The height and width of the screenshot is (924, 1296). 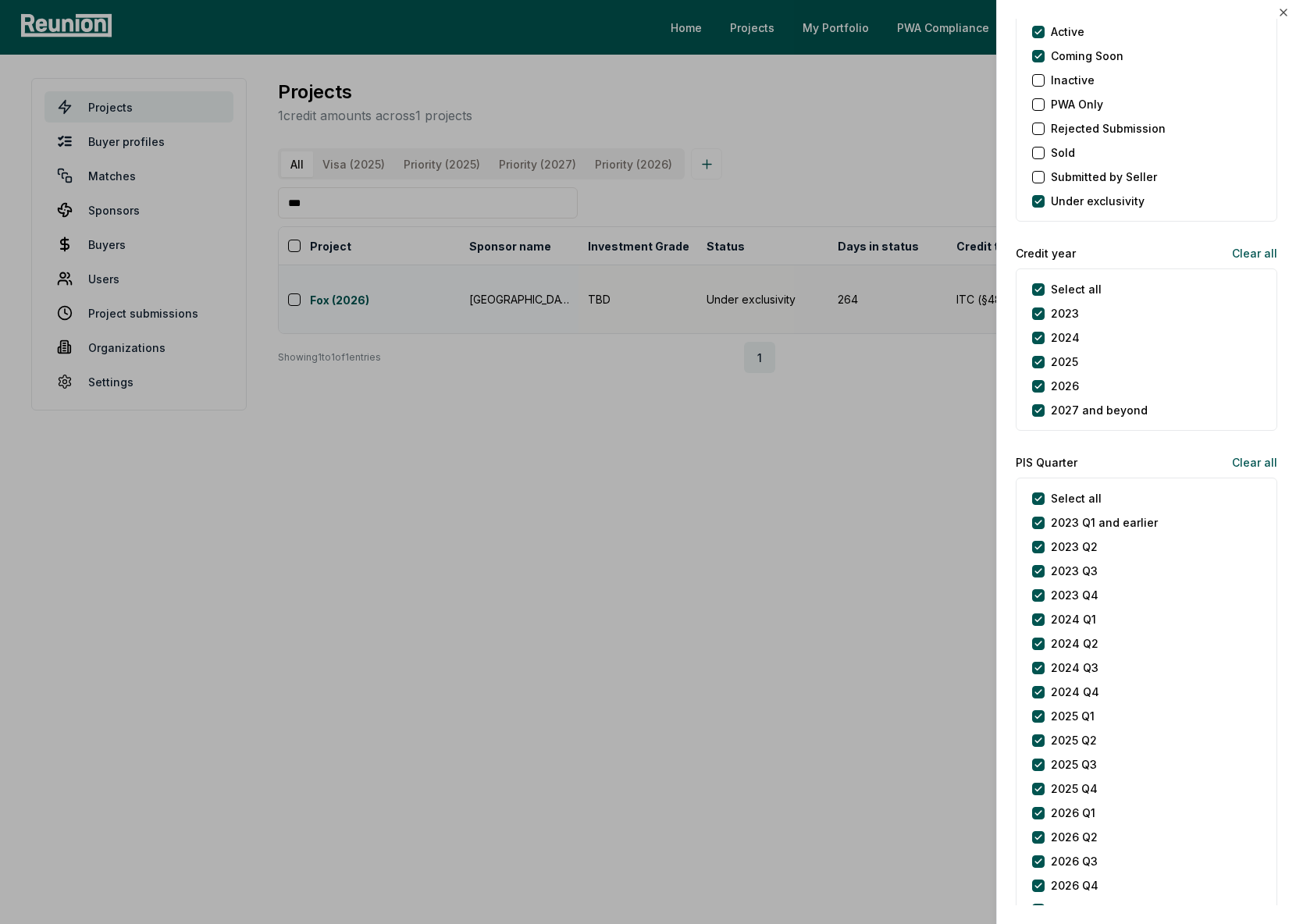 I want to click on label: 2024, so click(x=1065, y=337).